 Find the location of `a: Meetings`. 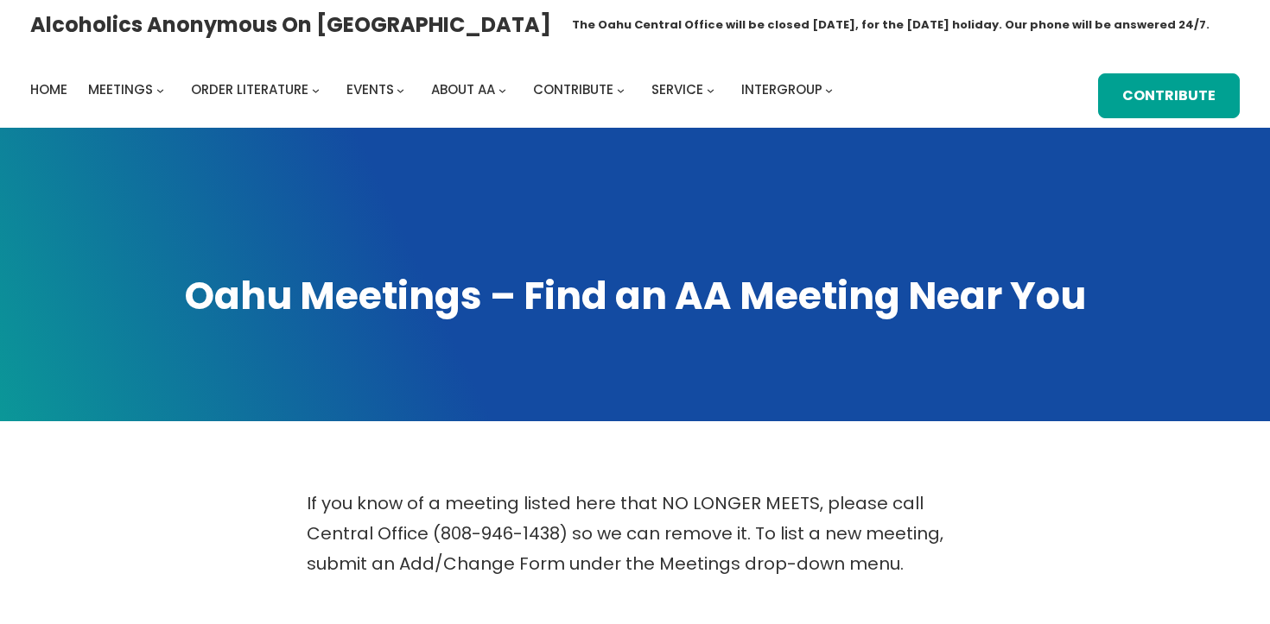

a: Meetings is located at coordinates (120, 90).